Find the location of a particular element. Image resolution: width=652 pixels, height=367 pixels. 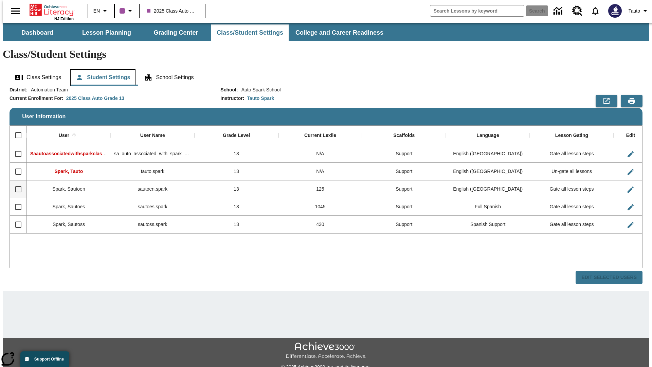

span: Spark, Sautoen is located at coordinates (69, 189).